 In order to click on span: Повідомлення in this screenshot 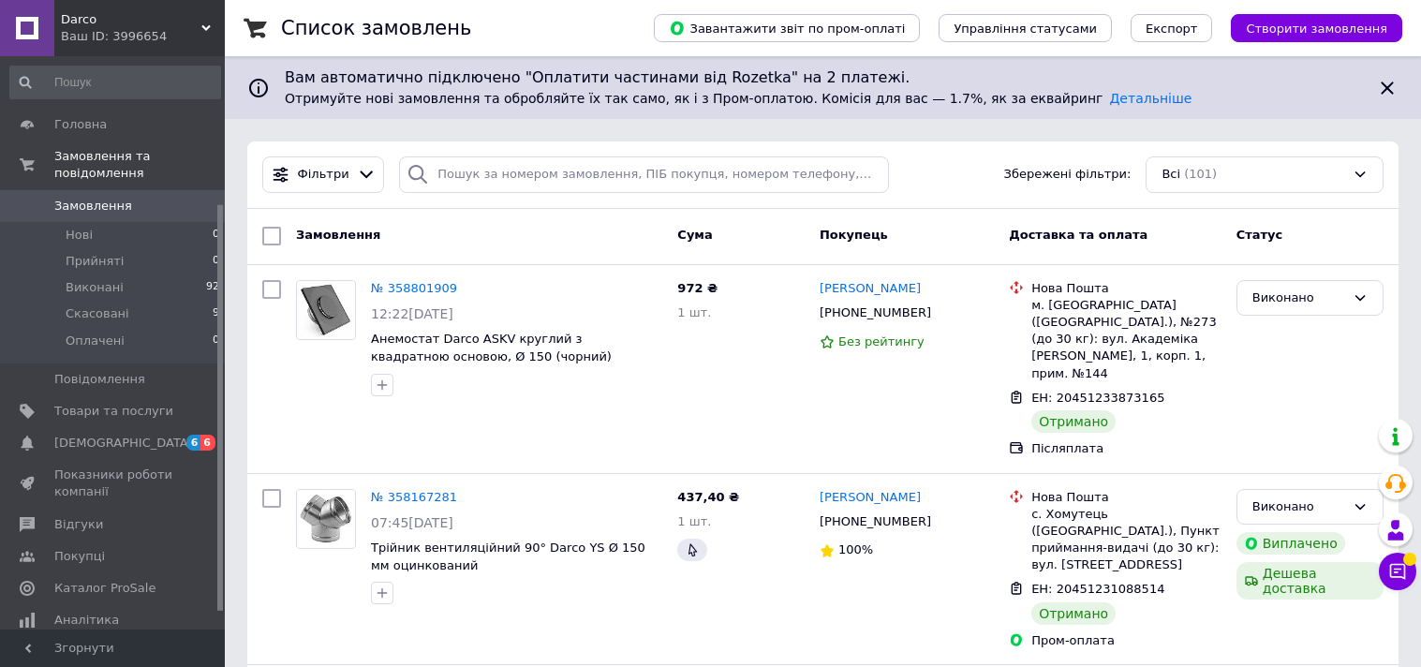, I will do `click(99, 379)`.